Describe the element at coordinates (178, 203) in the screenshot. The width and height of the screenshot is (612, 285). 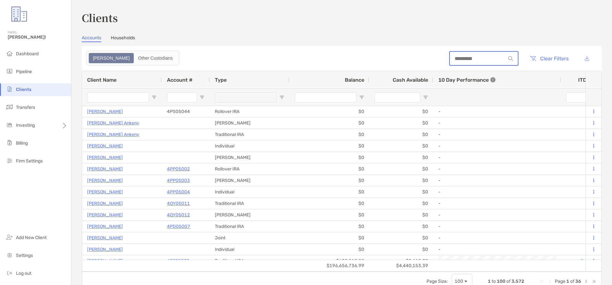
I see `a: 4QY05011` at that location.